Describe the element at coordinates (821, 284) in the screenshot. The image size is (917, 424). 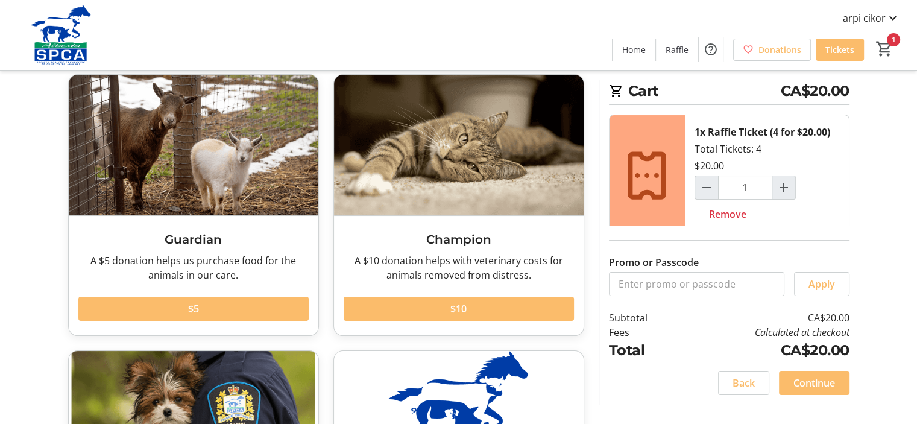
I see `button: Apply` at that location.